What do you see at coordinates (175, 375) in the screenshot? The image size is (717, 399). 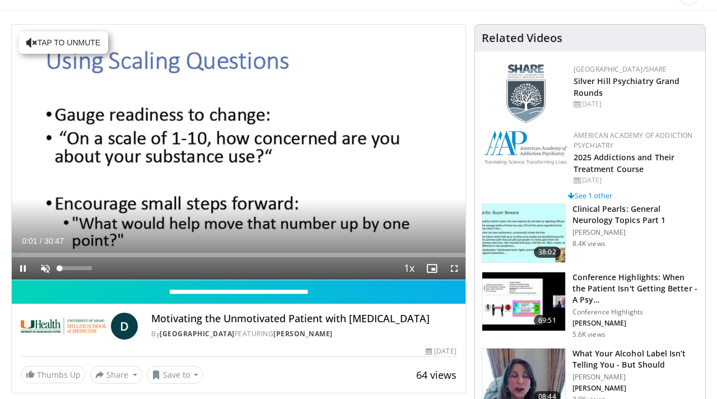 I see `button: Save to` at bounding box center [175, 375].